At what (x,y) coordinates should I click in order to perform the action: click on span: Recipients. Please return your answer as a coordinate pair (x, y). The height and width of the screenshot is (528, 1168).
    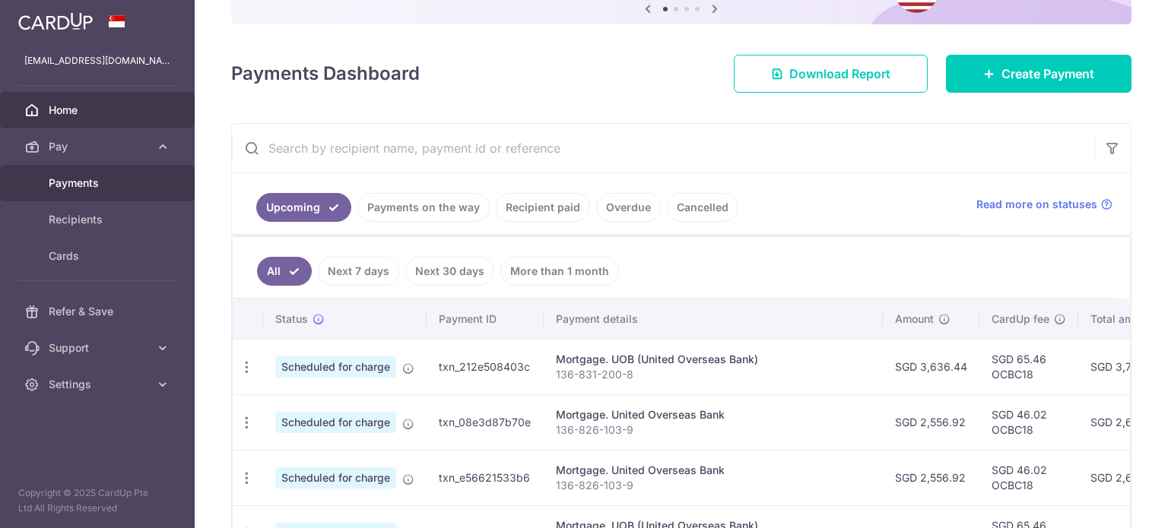
    Looking at the image, I should click on (99, 220).